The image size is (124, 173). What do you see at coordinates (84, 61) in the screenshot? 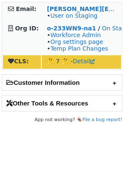
I see `a: Detail` at bounding box center [84, 61].